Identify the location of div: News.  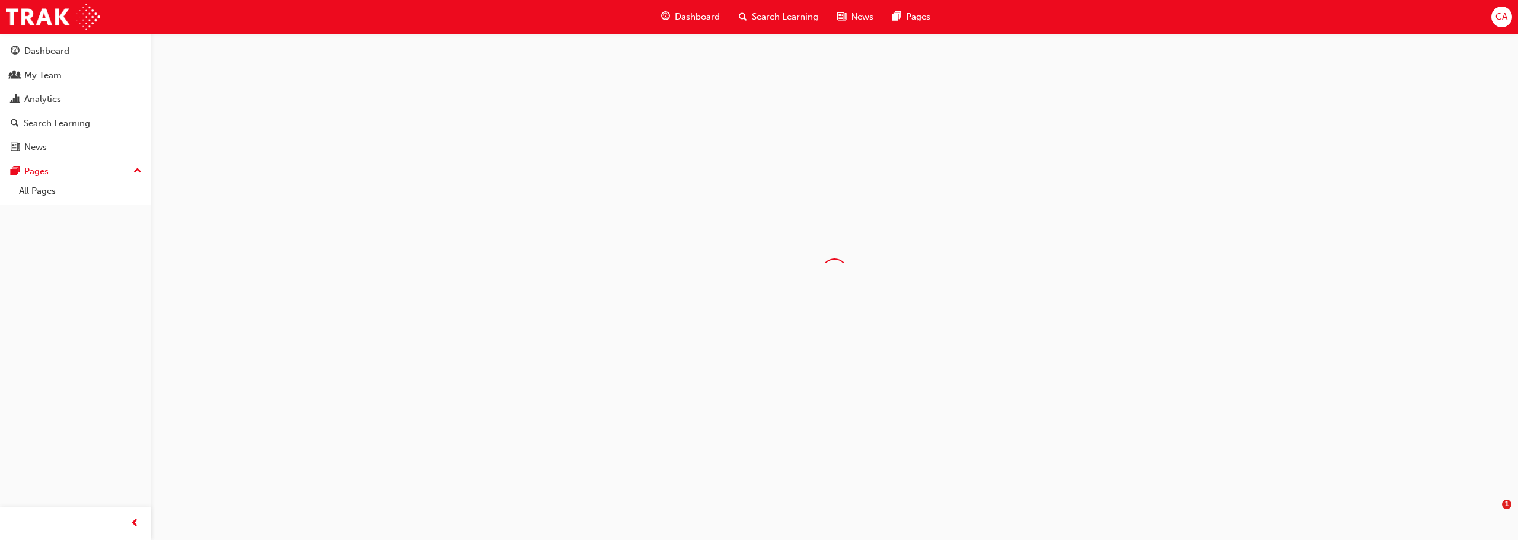
(36, 147).